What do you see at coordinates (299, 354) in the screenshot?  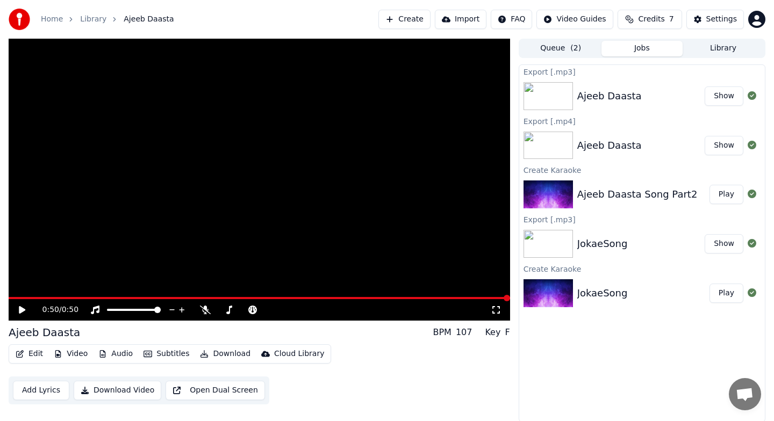 I see `div: Cloud Library` at bounding box center [299, 354].